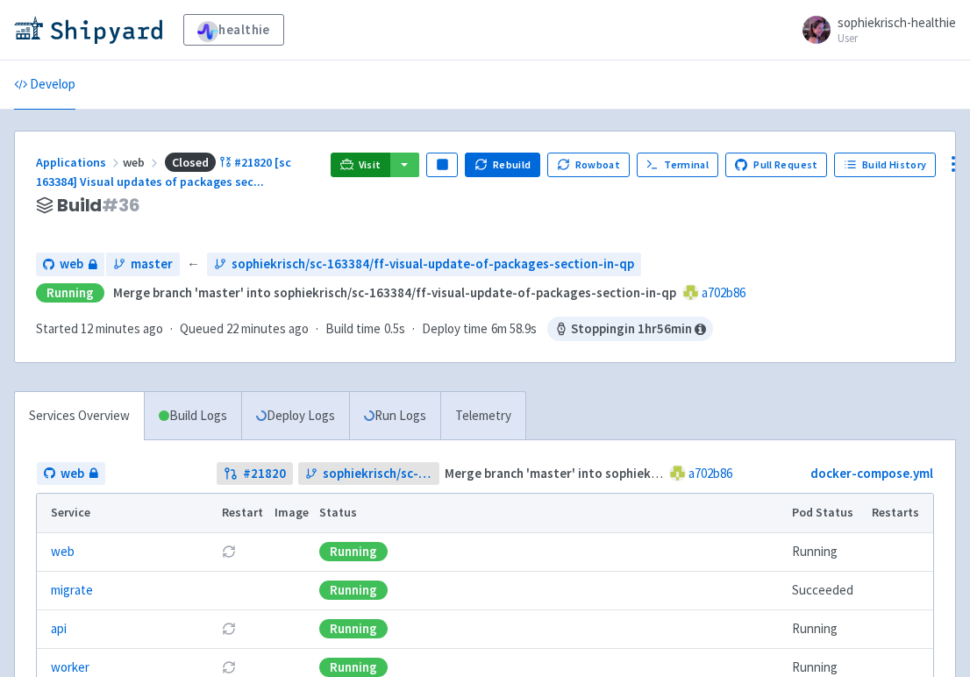 The width and height of the screenshot is (970, 677). Describe the element at coordinates (264, 474) in the screenshot. I see `strong: # 21820` at that location.